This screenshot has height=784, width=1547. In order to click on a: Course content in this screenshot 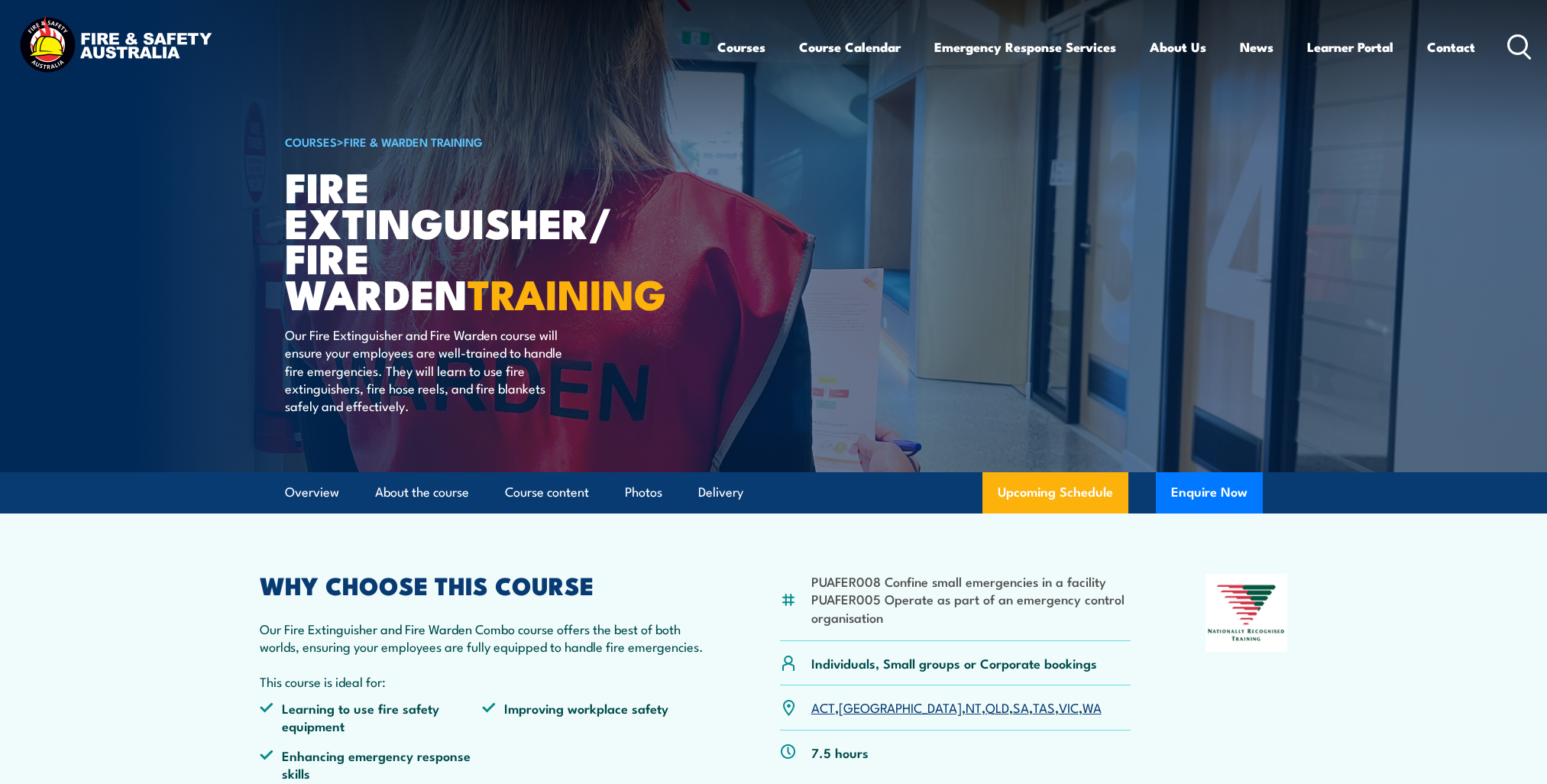, I will do `click(548, 491)`.